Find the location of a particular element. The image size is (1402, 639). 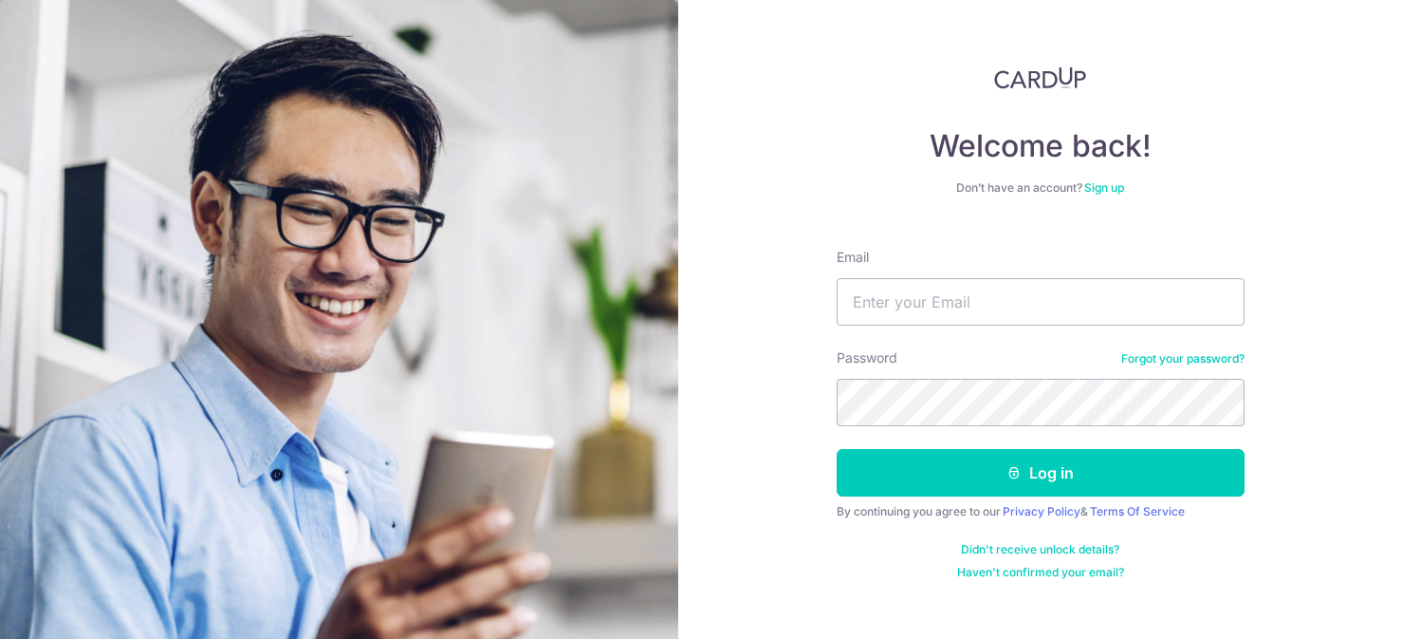

a: Terms Of Service is located at coordinates (1138, 510).